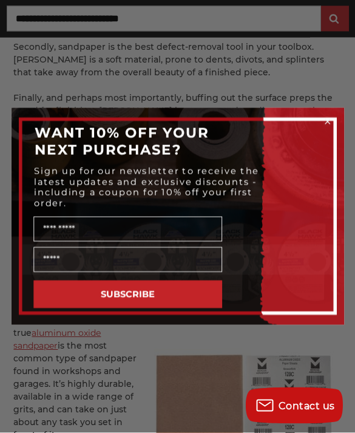 Image resolution: width=355 pixels, height=433 pixels. What do you see at coordinates (307, 405) in the screenshot?
I see `span: Contact us` at bounding box center [307, 405].